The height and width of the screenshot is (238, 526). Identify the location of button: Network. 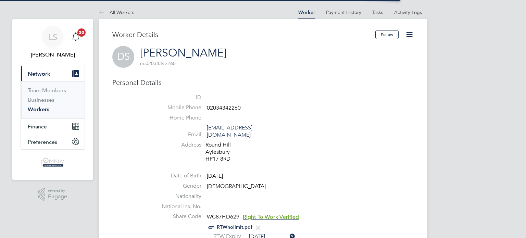
(53, 74).